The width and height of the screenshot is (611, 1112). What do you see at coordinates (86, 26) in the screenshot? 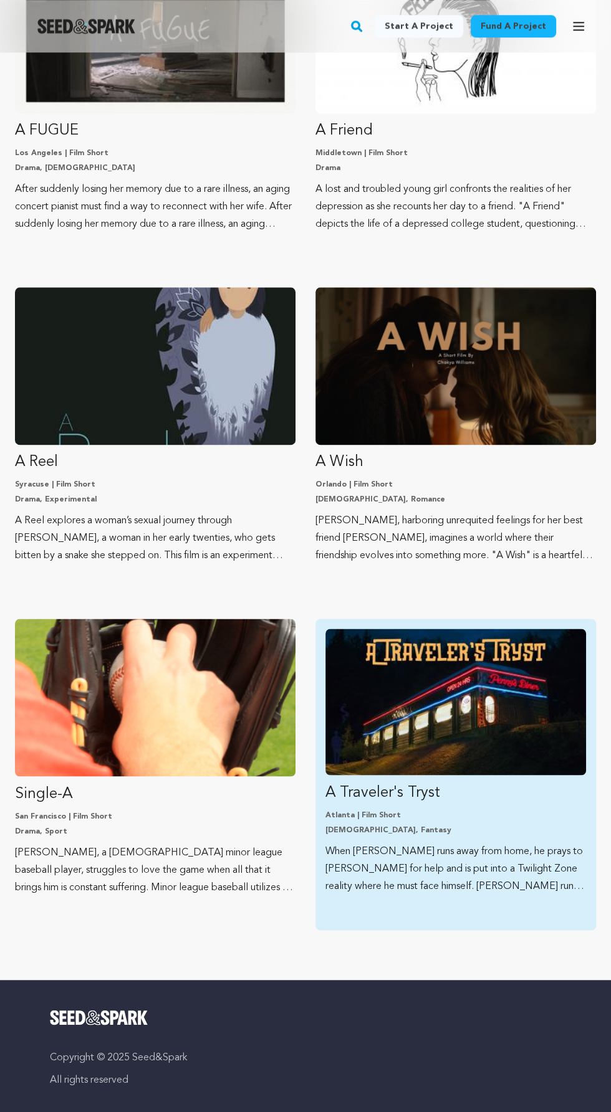
I see `img: Seed&Spark Logo Dark Mode` at bounding box center [86, 26].